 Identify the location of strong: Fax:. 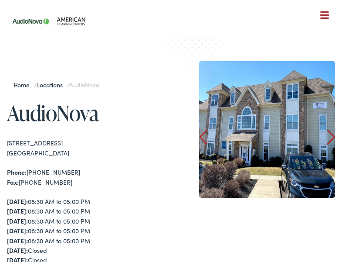
(13, 182).